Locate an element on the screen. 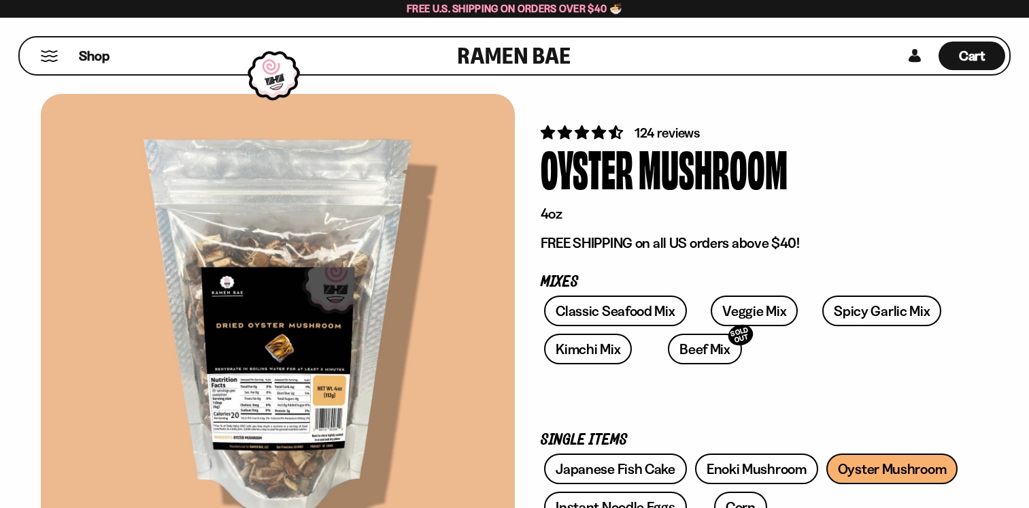  p: 4oz is located at coordinates (752, 214).